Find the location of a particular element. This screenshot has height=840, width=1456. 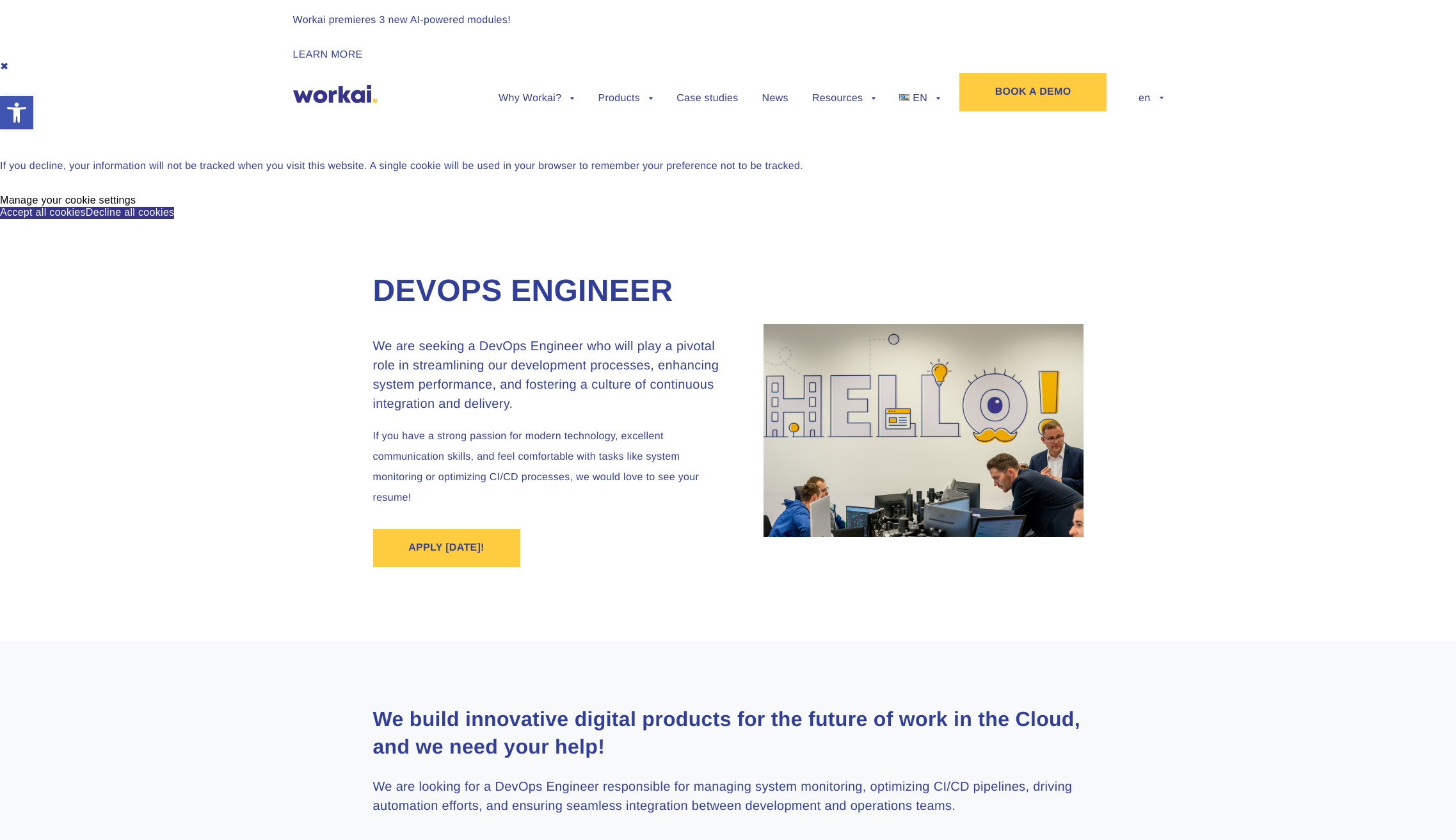

a: News is located at coordinates (775, 98).